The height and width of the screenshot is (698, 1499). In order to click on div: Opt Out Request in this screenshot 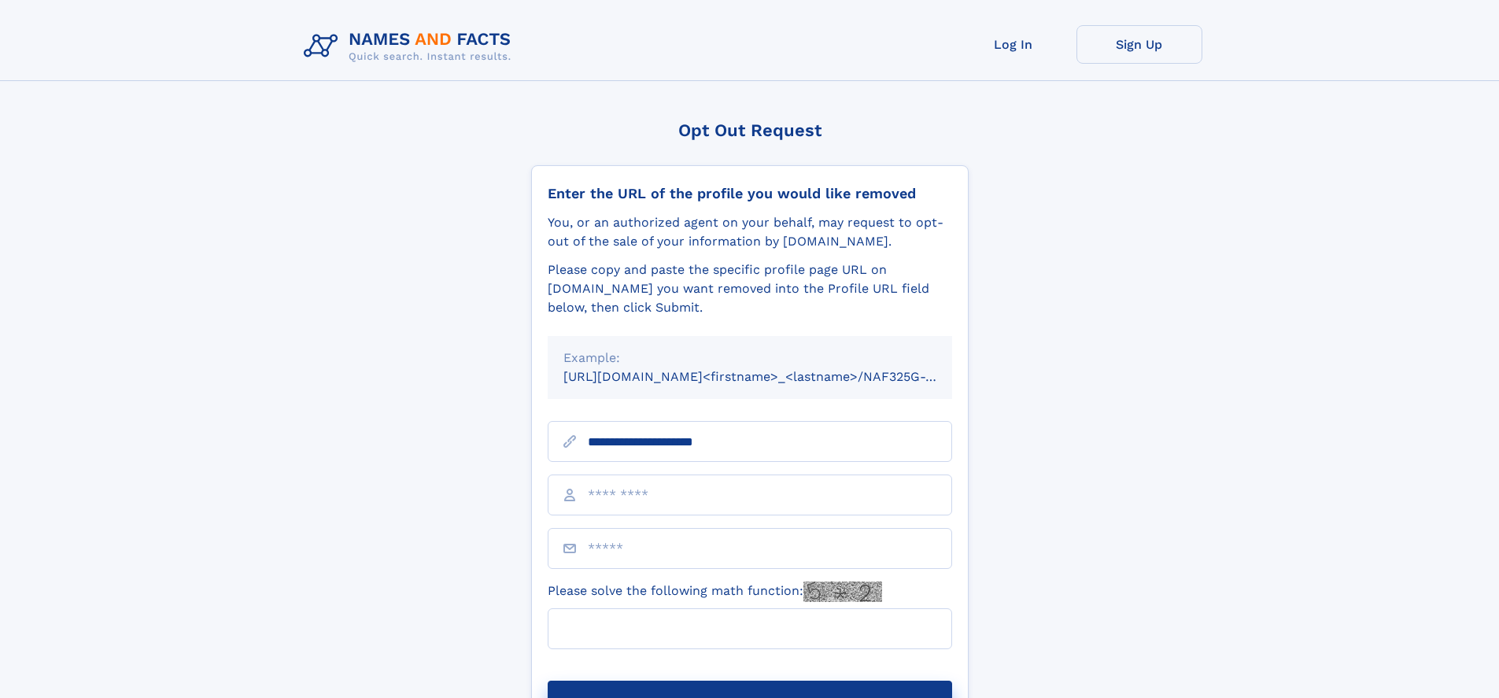, I will do `click(750, 130)`.